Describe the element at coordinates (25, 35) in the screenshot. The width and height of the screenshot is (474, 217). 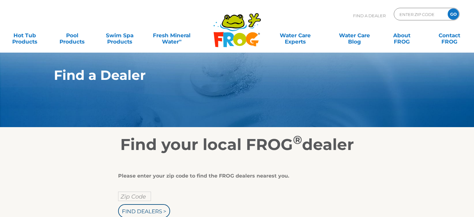
I see `a: Hot TubProducts` at that location.